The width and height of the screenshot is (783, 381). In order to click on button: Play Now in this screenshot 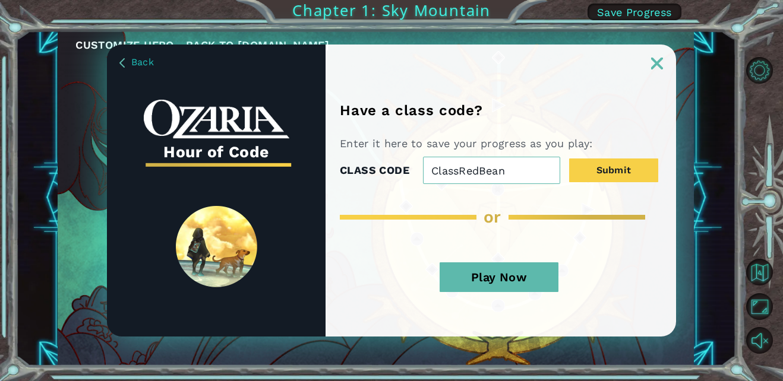, I will do `click(499, 277)`.